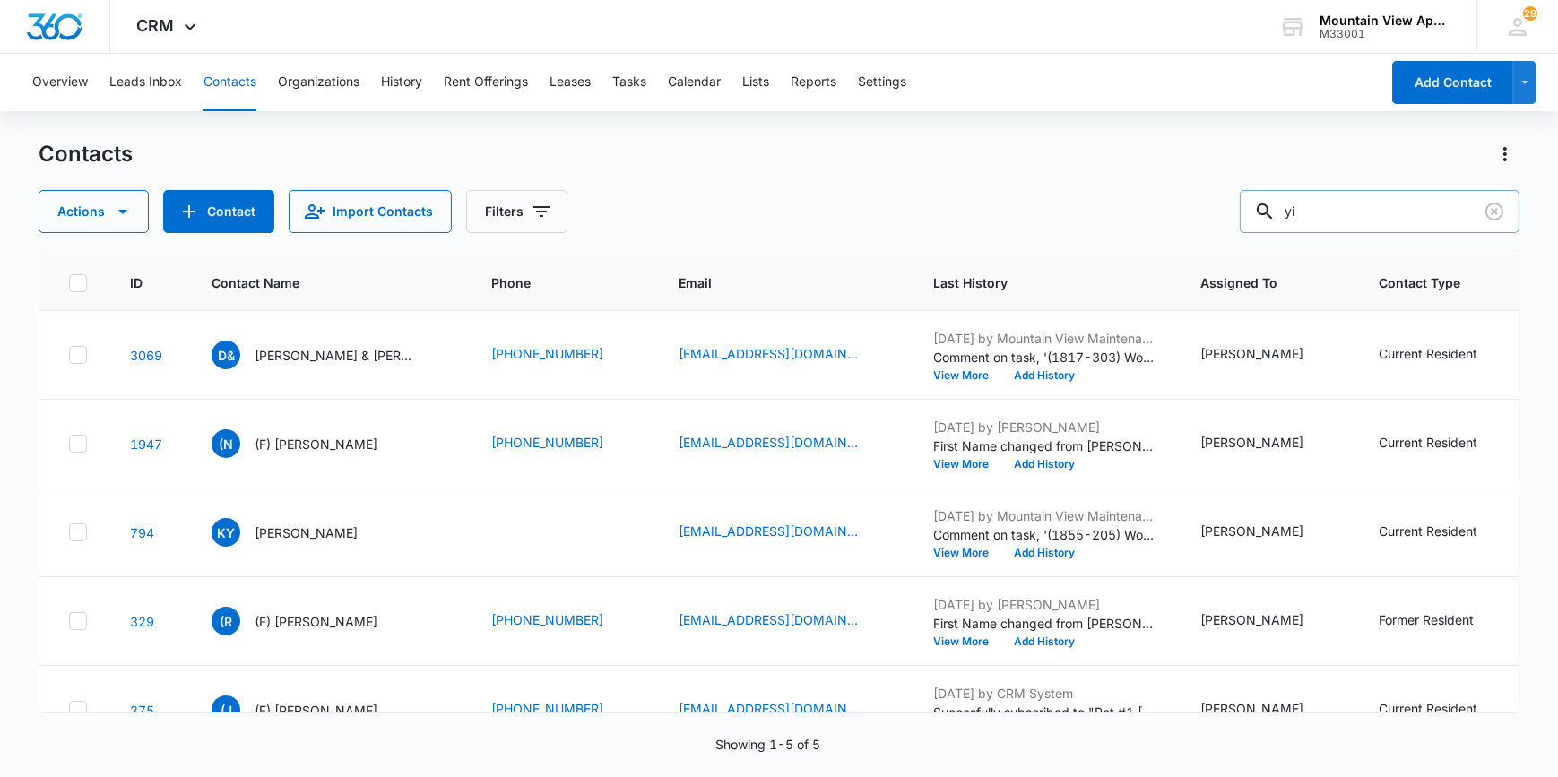 This screenshot has height=777, width=1558. I want to click on a: Navigate to contact details page for (F) Ryan Weber, so click(142, 621).